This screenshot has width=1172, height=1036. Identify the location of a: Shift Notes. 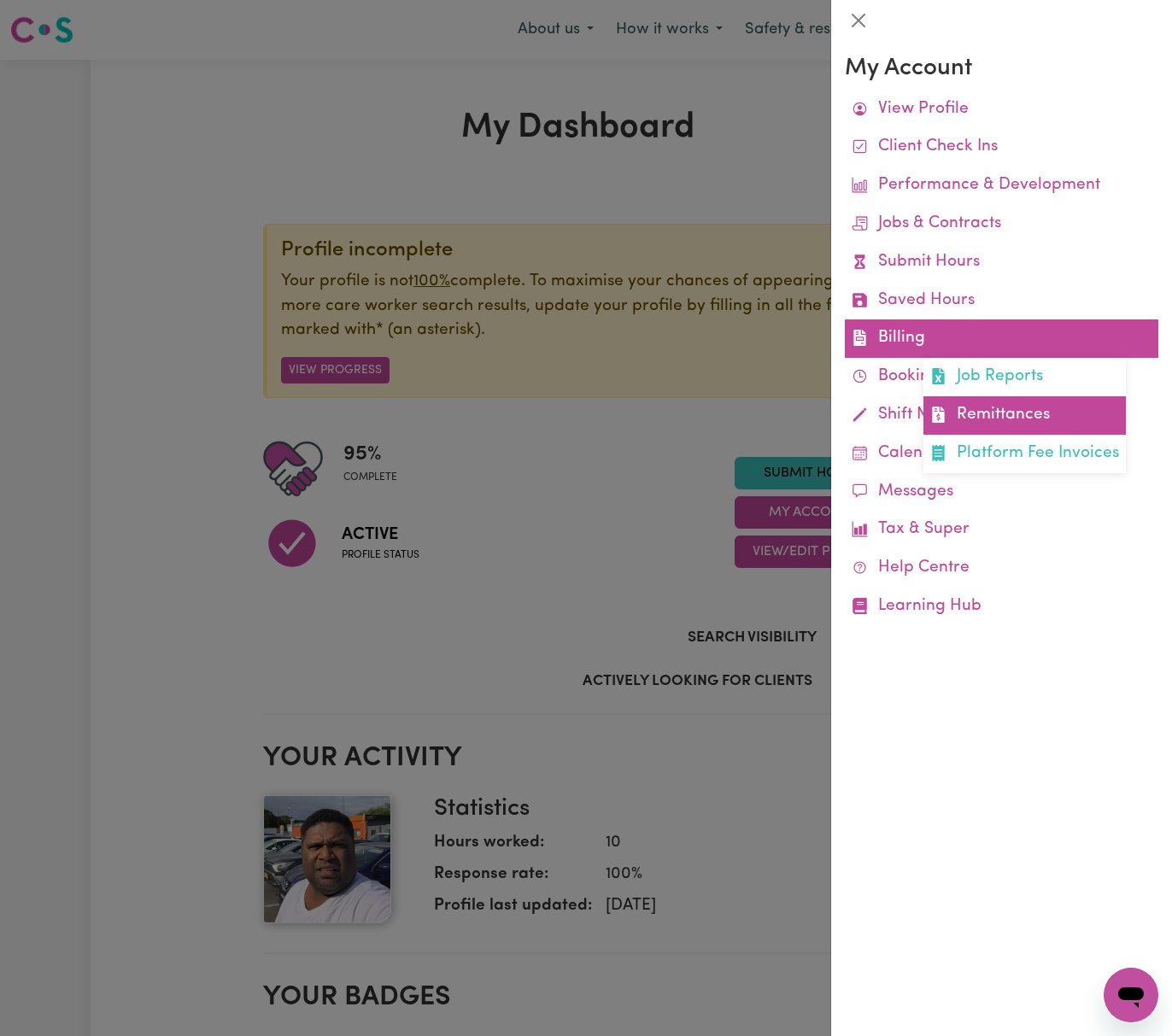
(1001, 415).